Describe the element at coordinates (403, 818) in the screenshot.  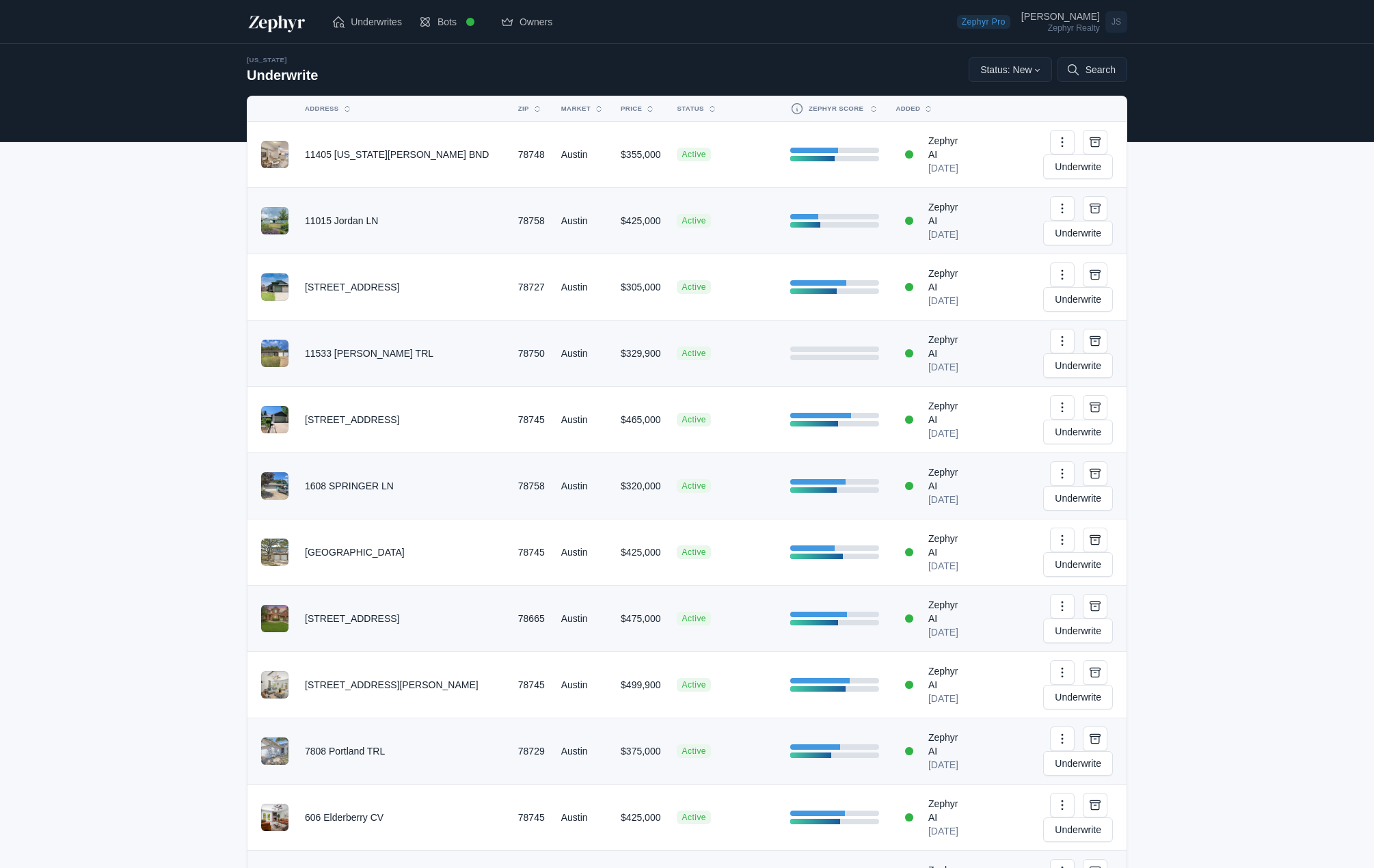
I see `td: 606 Elderberry CV` at that location.